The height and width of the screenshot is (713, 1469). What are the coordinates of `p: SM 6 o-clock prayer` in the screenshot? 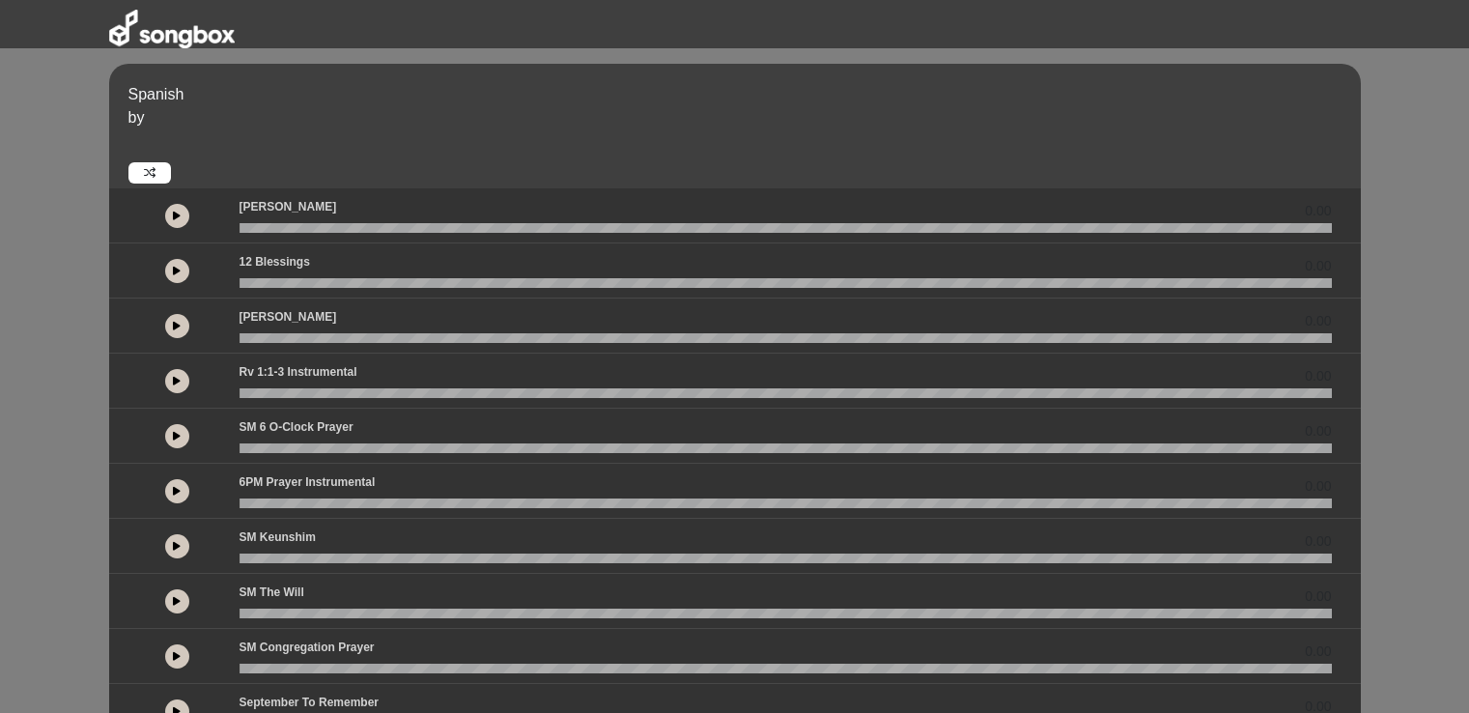 It's located at (296, 427).